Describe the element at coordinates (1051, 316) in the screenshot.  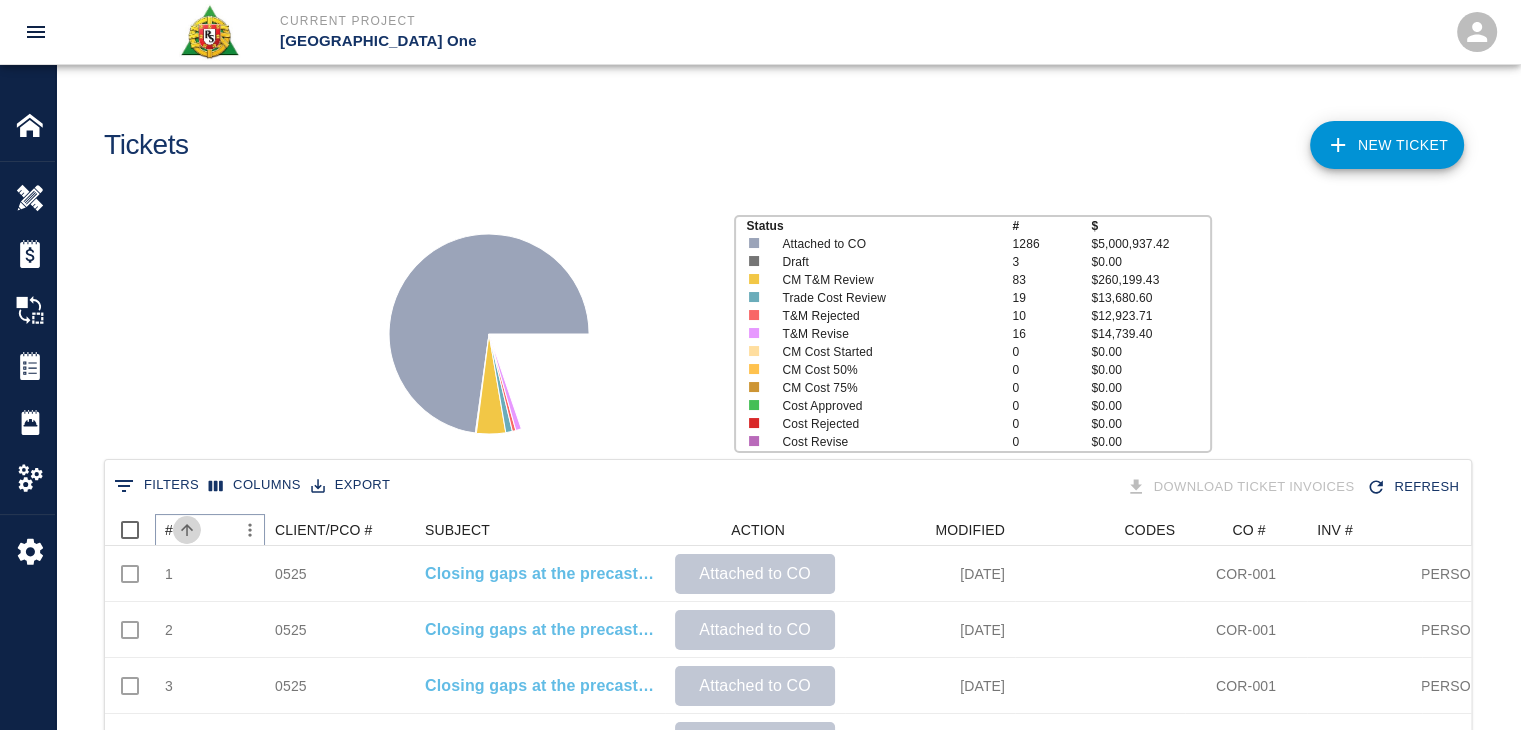
I see `p: 10` at that location.